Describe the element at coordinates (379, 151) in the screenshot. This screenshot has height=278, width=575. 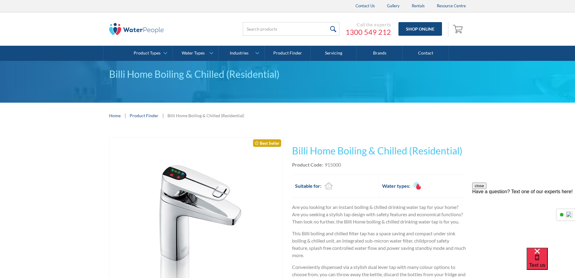
I see `h1: Billi Home Boiling & Chilled (Residential)` at that location.